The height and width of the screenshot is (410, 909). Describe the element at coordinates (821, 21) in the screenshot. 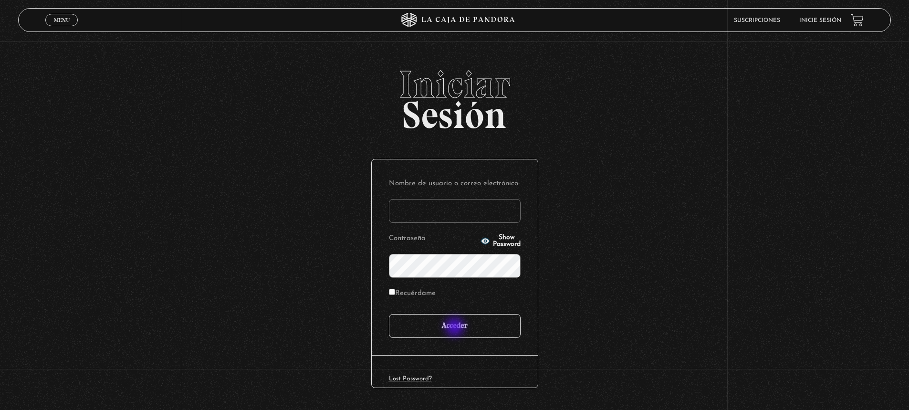

I see `a: Inicie sesión` at that location.